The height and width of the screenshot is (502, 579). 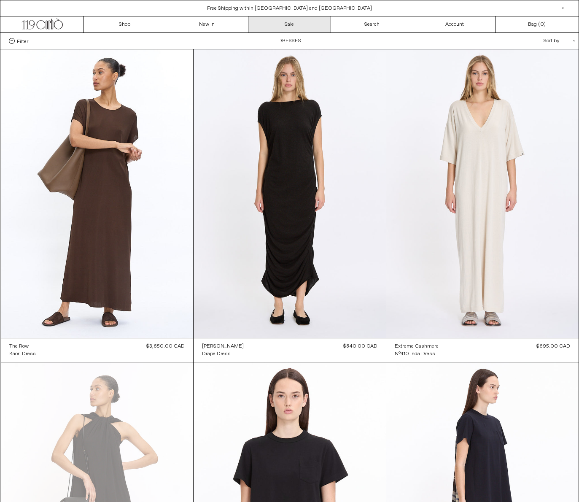 What do you see at coordinates (22, 346) in the screenshot?
I see `a: The Row` at bounding box center [22, 346].